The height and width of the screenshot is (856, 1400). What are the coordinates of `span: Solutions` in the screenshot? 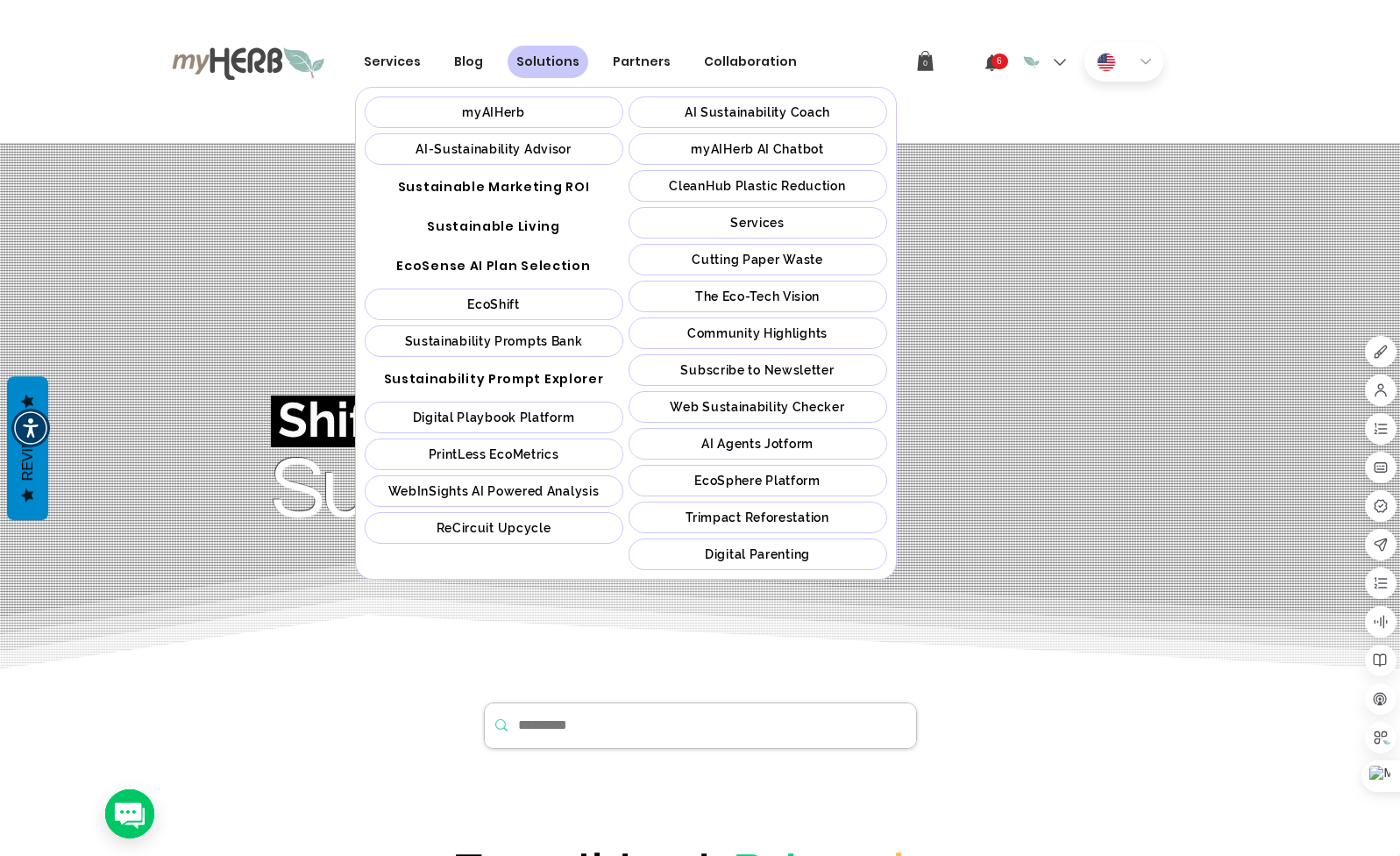 It's located at (548, 62).